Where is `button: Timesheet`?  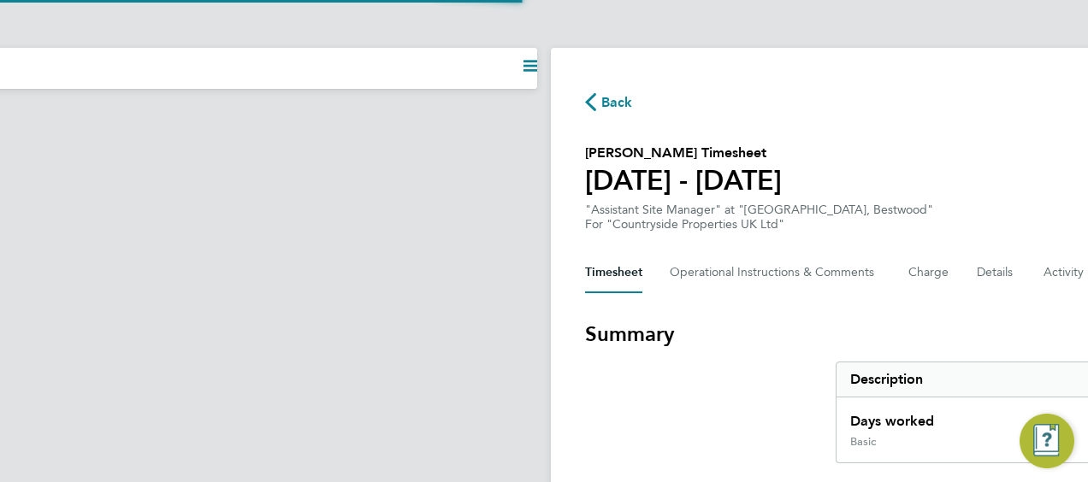
button: Timesheet is located at coordinates (613, 273).